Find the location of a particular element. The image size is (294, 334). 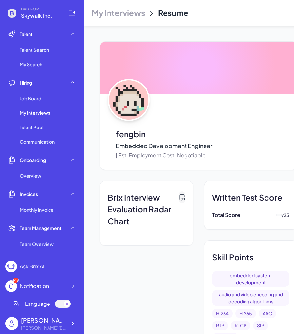

div: 149 is located at coordinates (16, 280).